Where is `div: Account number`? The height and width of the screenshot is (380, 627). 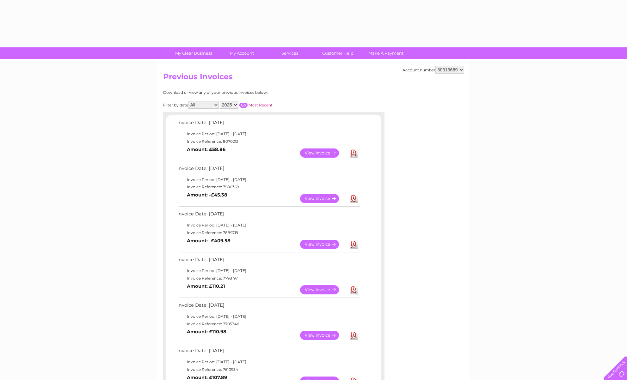 div: Account number is located at coordinates (433, 70).